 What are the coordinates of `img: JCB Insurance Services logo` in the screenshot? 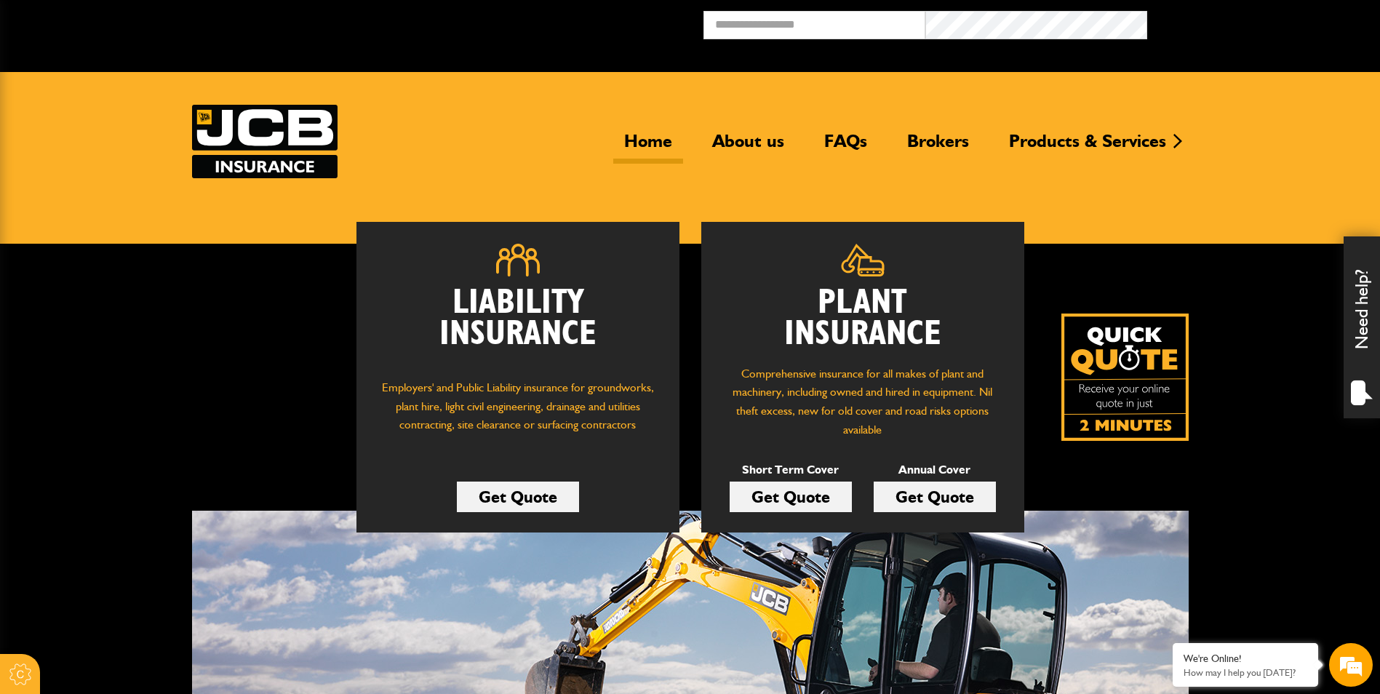 It's located at (265, 141).